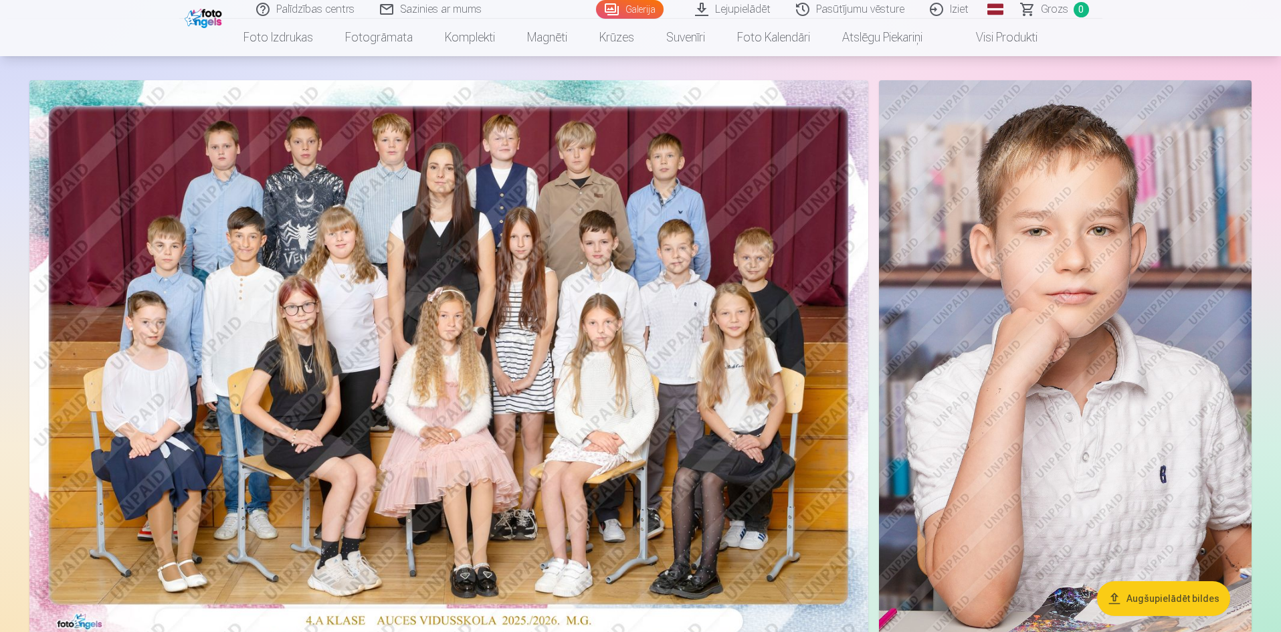  Describe the element at coordinates (1081, 9) in the screenshot. I see `span: 0` at that location.